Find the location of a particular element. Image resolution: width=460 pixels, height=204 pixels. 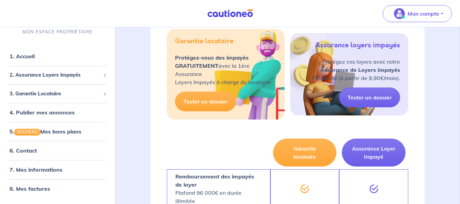

h5: Garantie locataire is located at coordinates (204, 41).